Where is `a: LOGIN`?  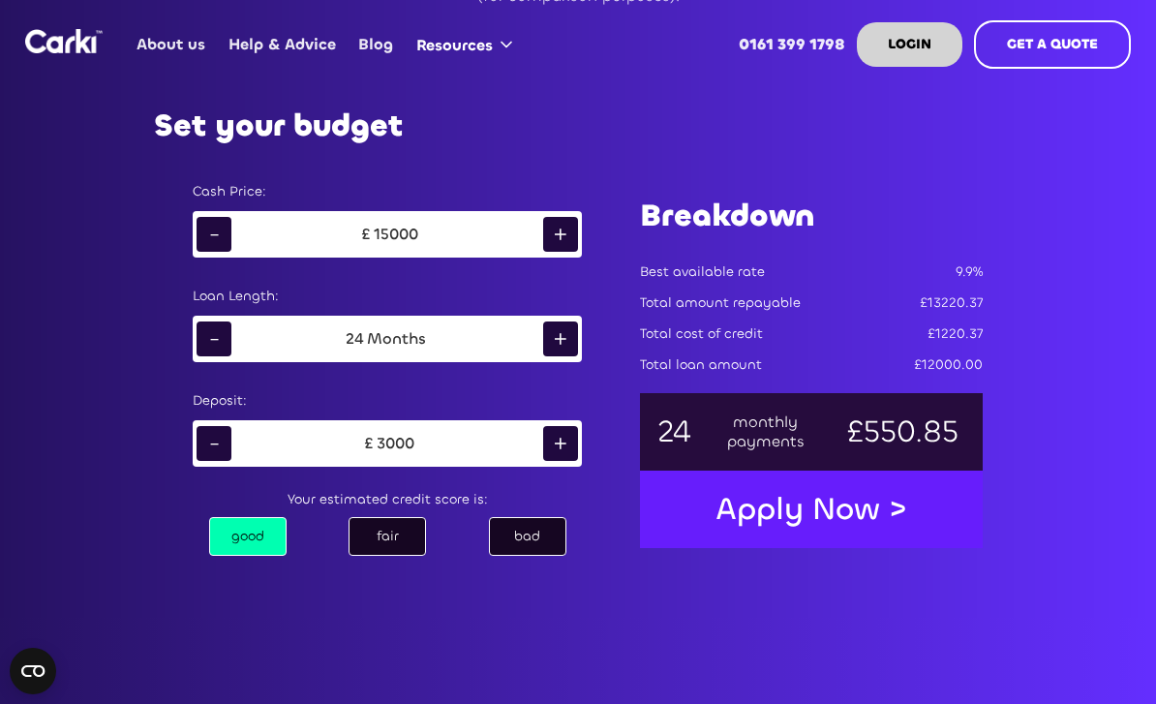
a: LOGIN is located at coordinates (909, 45).